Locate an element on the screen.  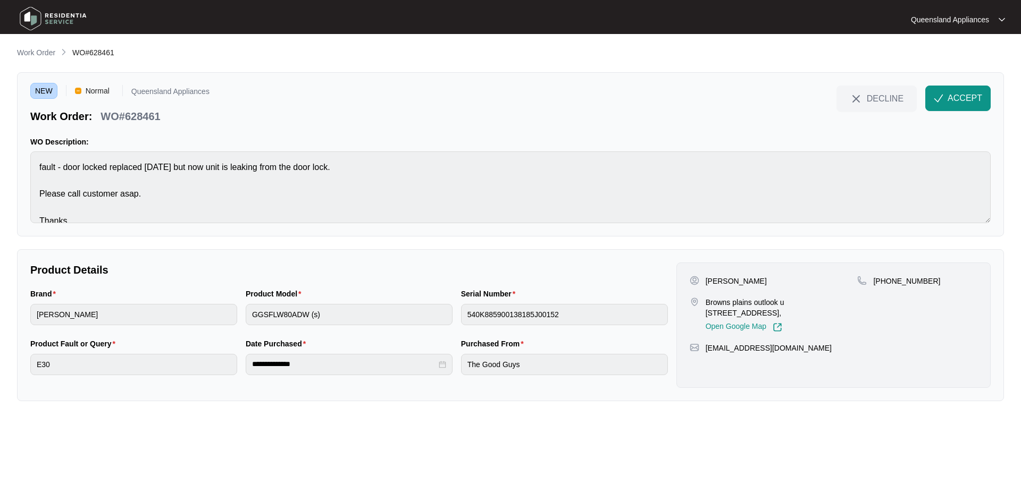
a: Work Order is located at coordinates (36, 53).